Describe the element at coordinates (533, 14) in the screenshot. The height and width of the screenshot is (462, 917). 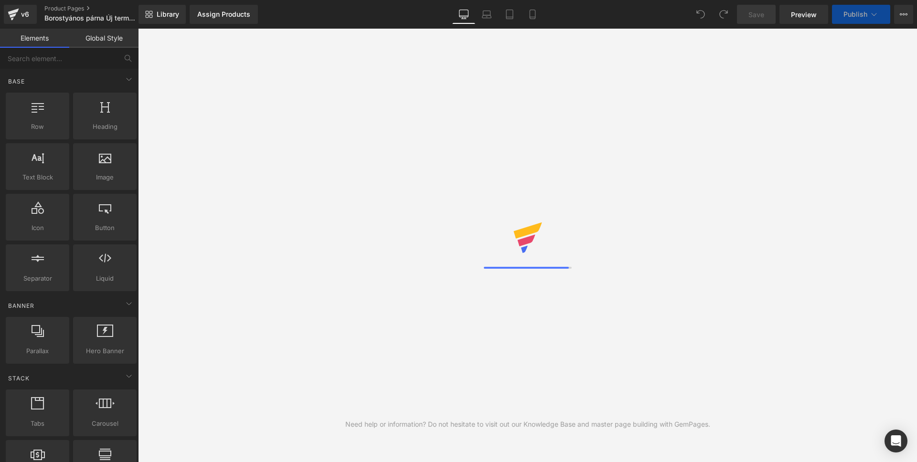
I see `a: Mobile` at that location.